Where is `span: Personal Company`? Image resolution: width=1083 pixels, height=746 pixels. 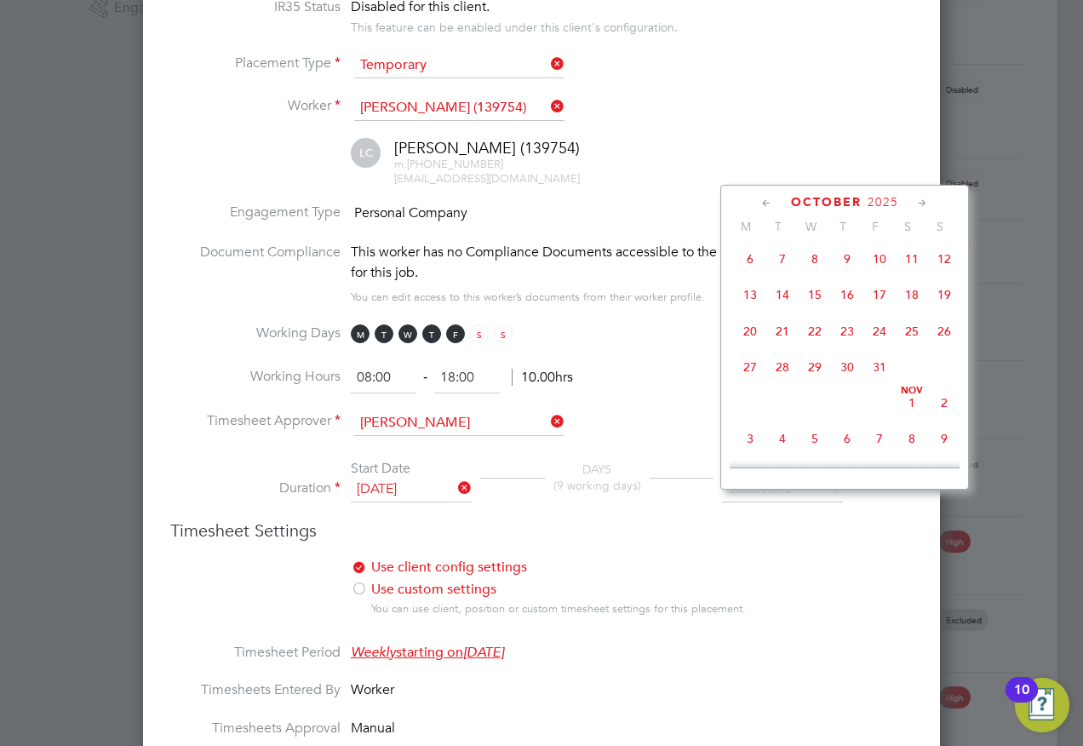
span: Personal Company is located at coordinates (411, 213).